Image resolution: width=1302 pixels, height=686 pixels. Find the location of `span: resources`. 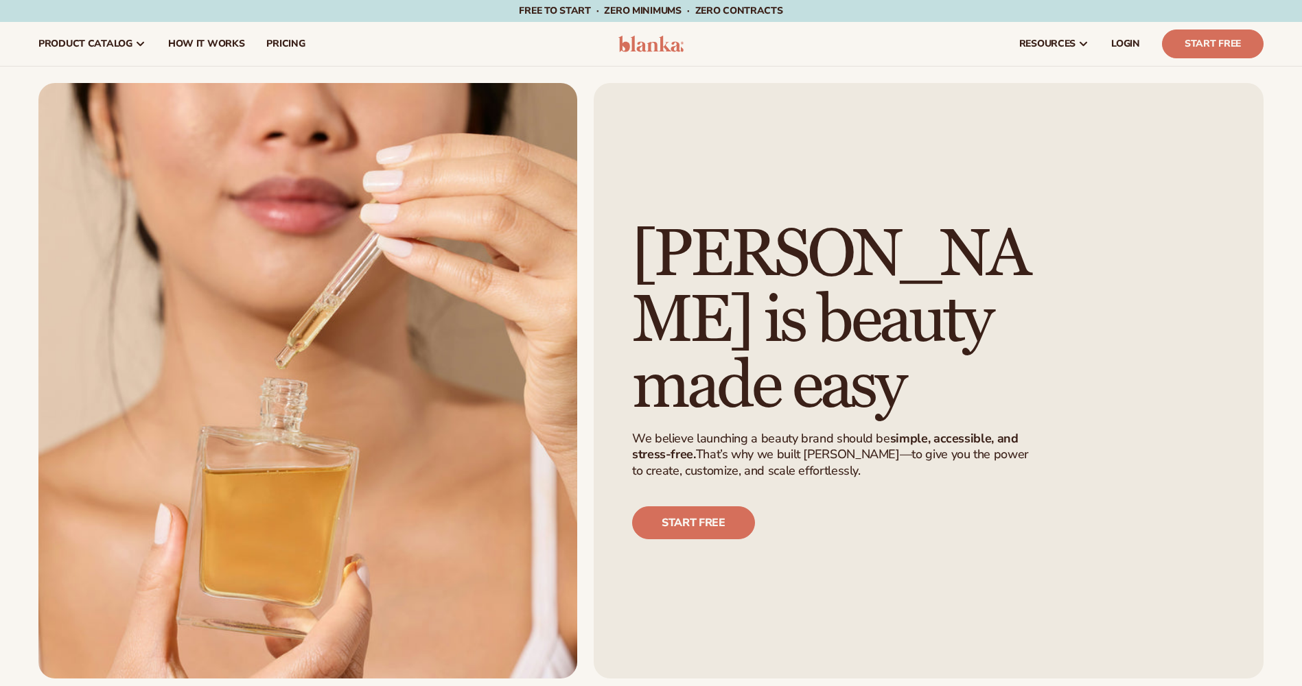

span: resources is located at coordinates (1047, 44).